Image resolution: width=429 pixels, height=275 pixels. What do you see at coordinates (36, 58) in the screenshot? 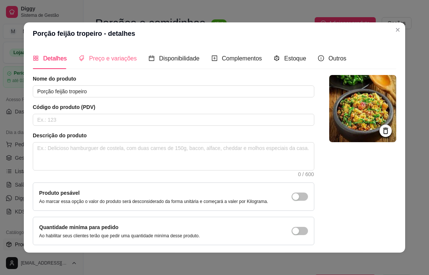
I see `span: appstore` at bounding box center [36, 58].